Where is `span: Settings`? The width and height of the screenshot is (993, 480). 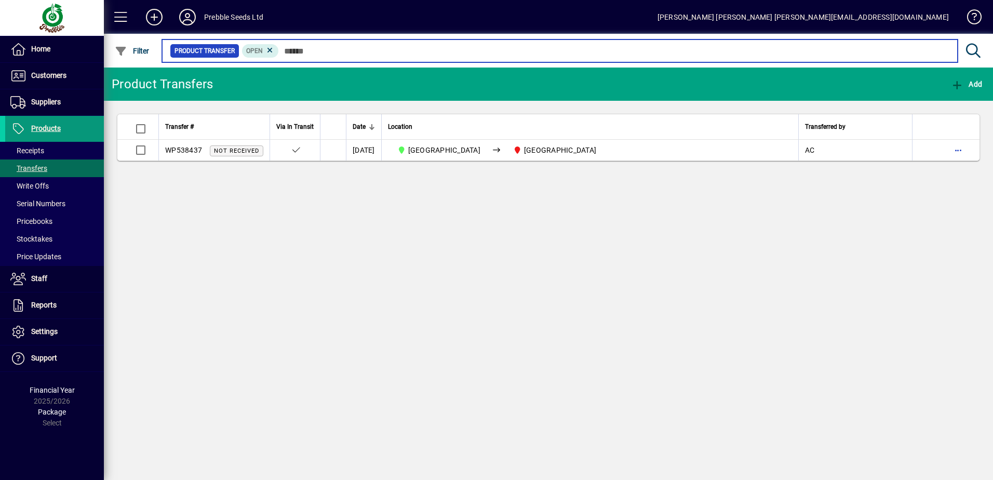 span: Settings is located at coordinates (44, 331).